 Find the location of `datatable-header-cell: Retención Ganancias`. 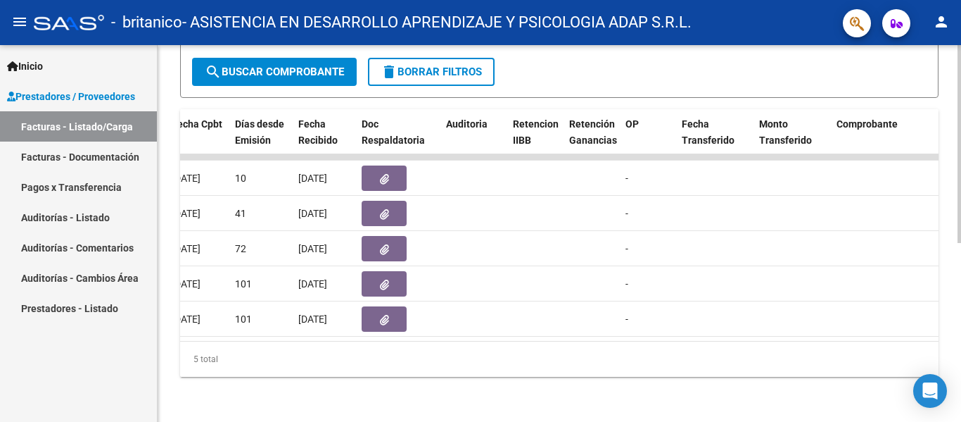

datatable-header-cell: Retención Ganancias is located at coordinates (592, 140).